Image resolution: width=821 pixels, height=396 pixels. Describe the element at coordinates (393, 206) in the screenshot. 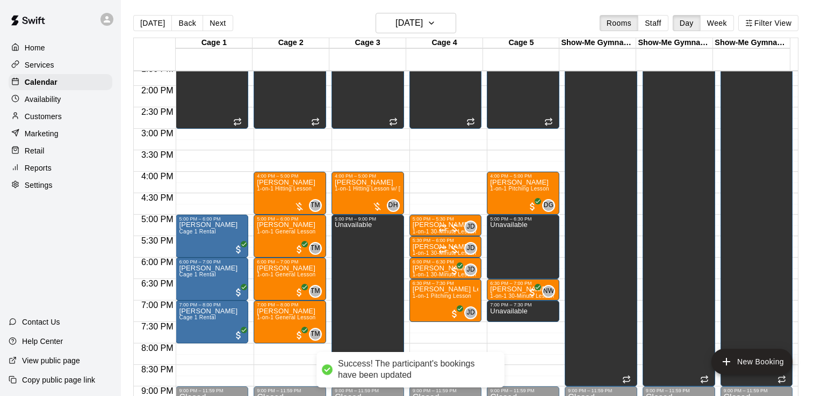

I see `div: Danny Hill` at that location.